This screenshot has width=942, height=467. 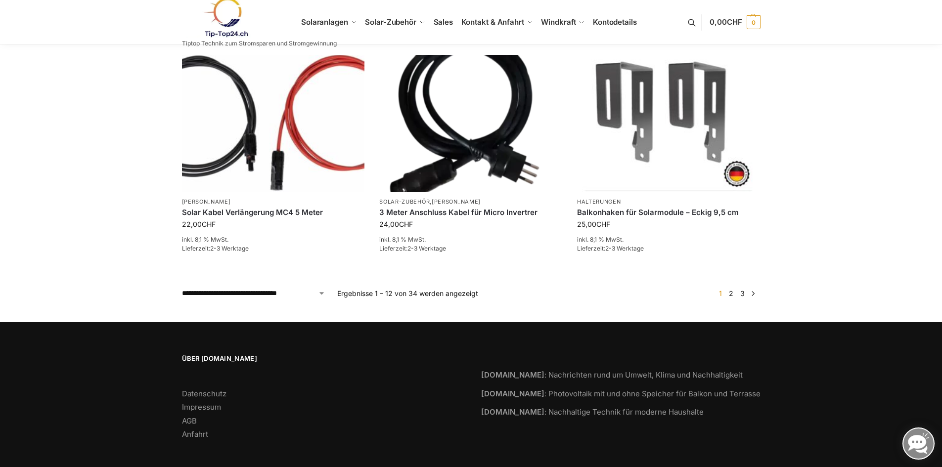 I want to click on a: Impressum, so click(x=201, y=407).